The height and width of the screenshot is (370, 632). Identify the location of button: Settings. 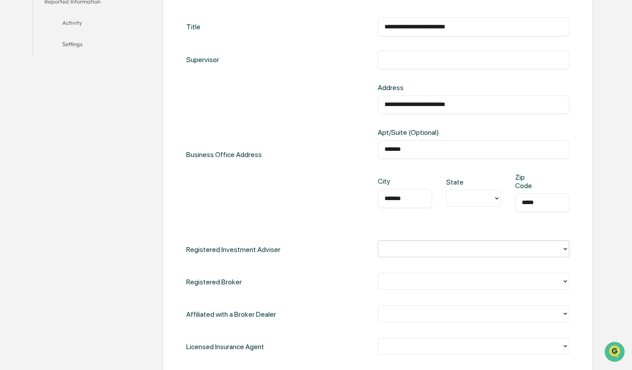
(72, 46).